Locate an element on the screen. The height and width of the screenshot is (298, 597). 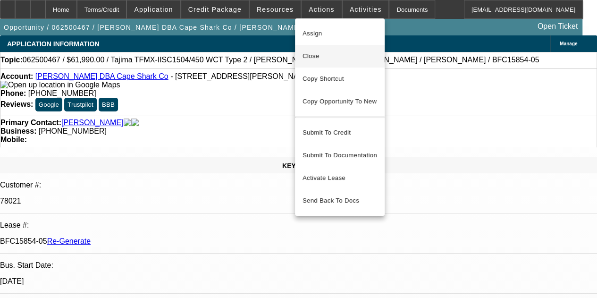
span: Copy Opportunity To New is located at coordinates (339, 101).